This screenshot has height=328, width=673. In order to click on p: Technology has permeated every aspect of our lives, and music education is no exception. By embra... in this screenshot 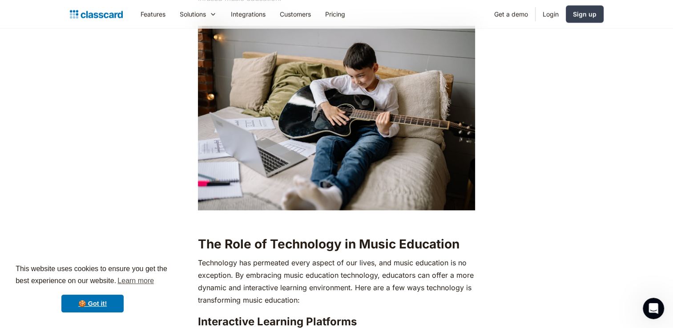, I will do `click(336, 282)`.